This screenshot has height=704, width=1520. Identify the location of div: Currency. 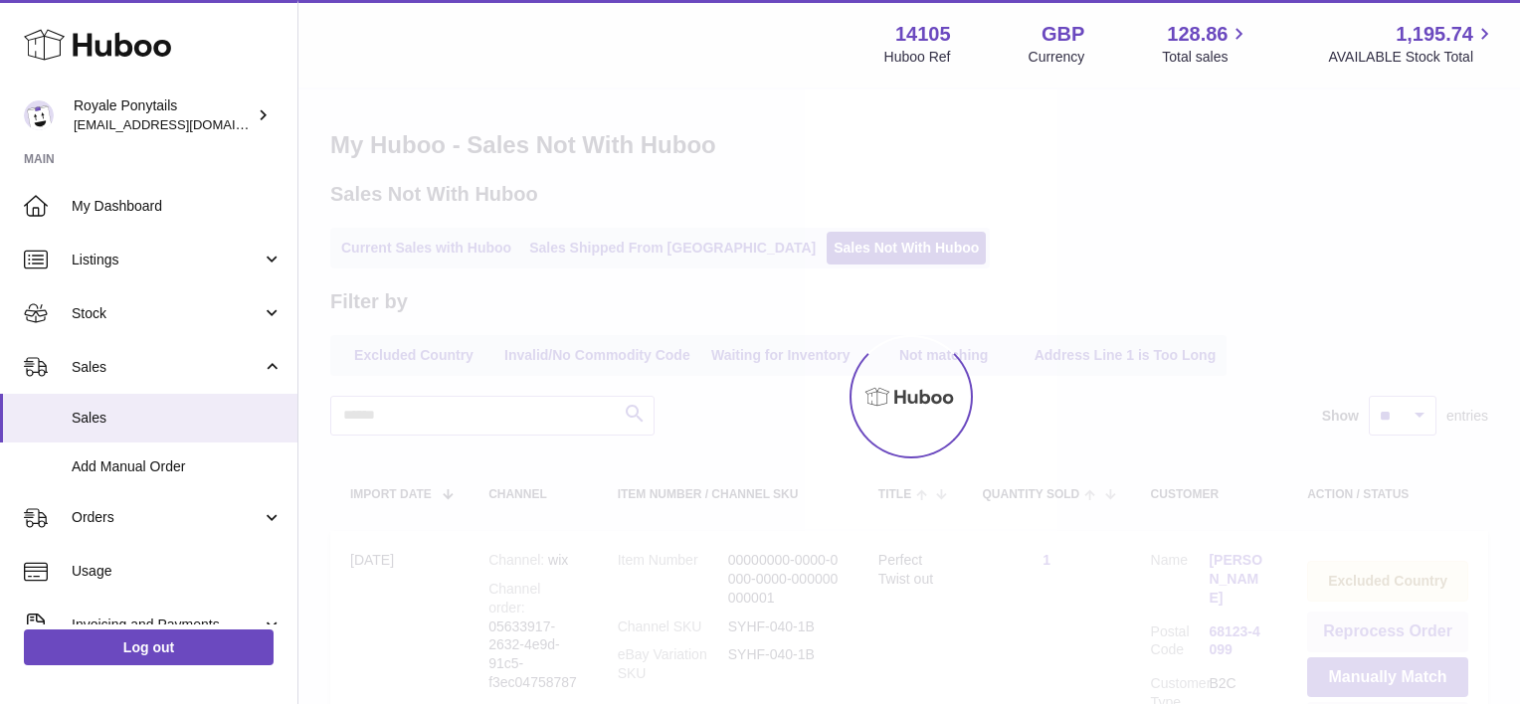
(1056, 57).